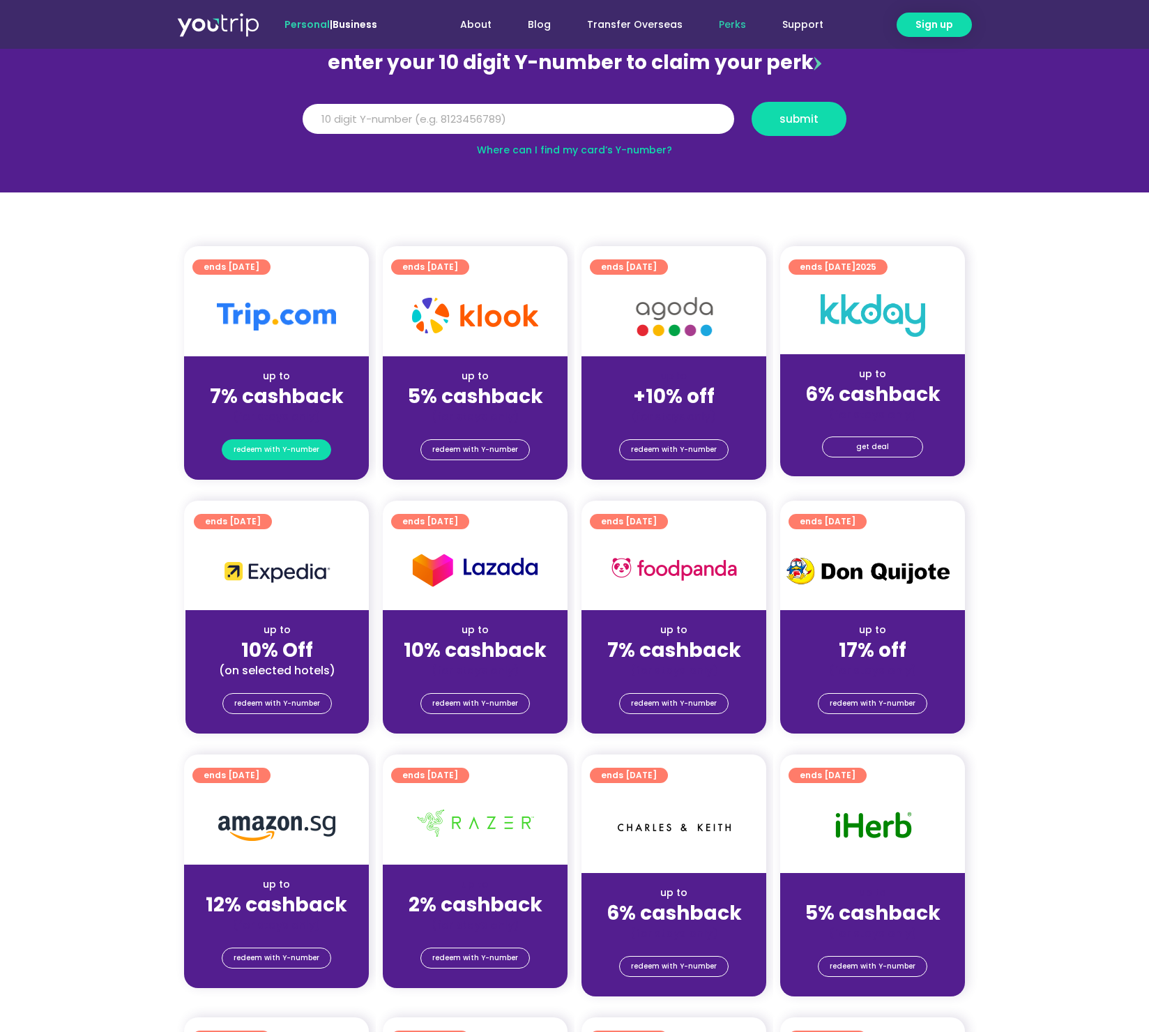  Describe the element at coordinates (518, 119) in the screenshot. I see `input: 10 digit Y-number (e.g. 8123456789)` at that location.